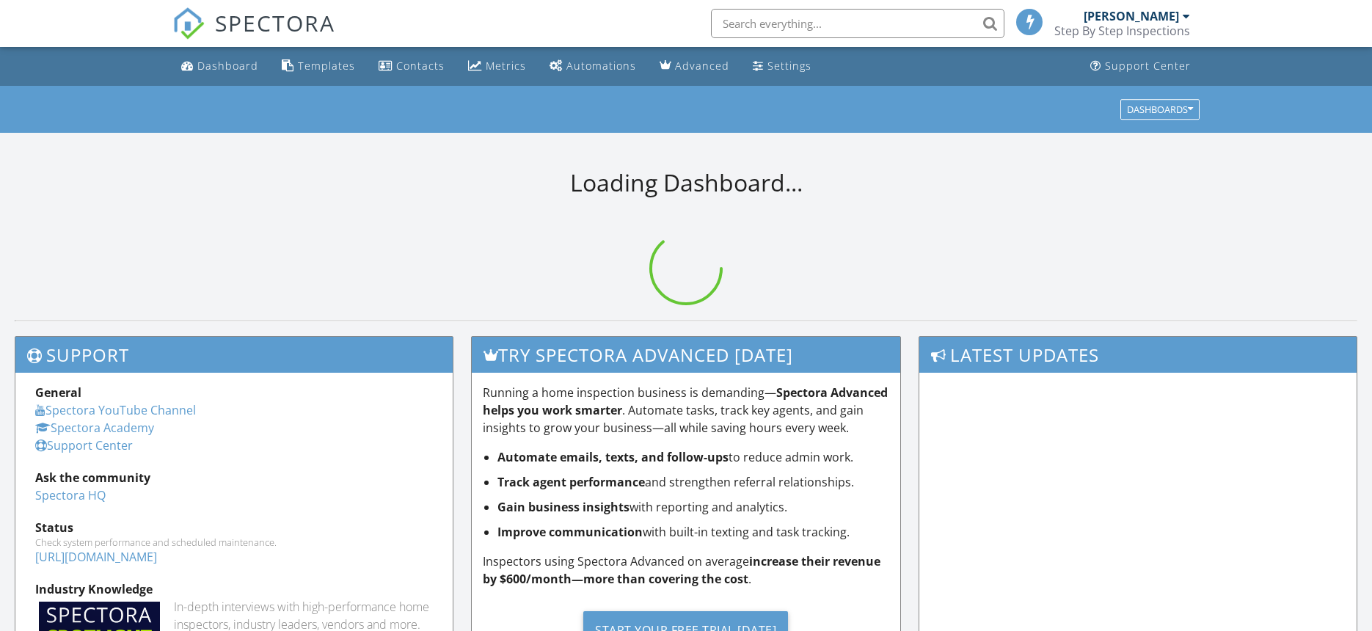  Describe the element at coordinates (570, 532) in the screenshot. I see `strong: Improve communication` at that location.